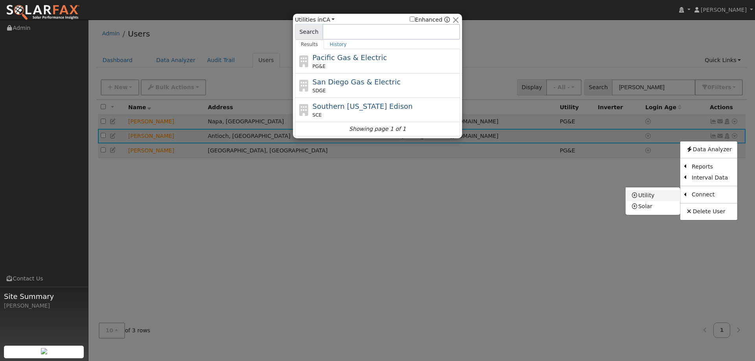  Describe the element at coordinates (653, 207) in the screenshot. I see `a: Solar` at that location.